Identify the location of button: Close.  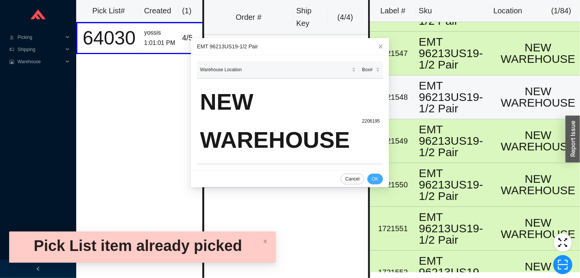
(381, 47).